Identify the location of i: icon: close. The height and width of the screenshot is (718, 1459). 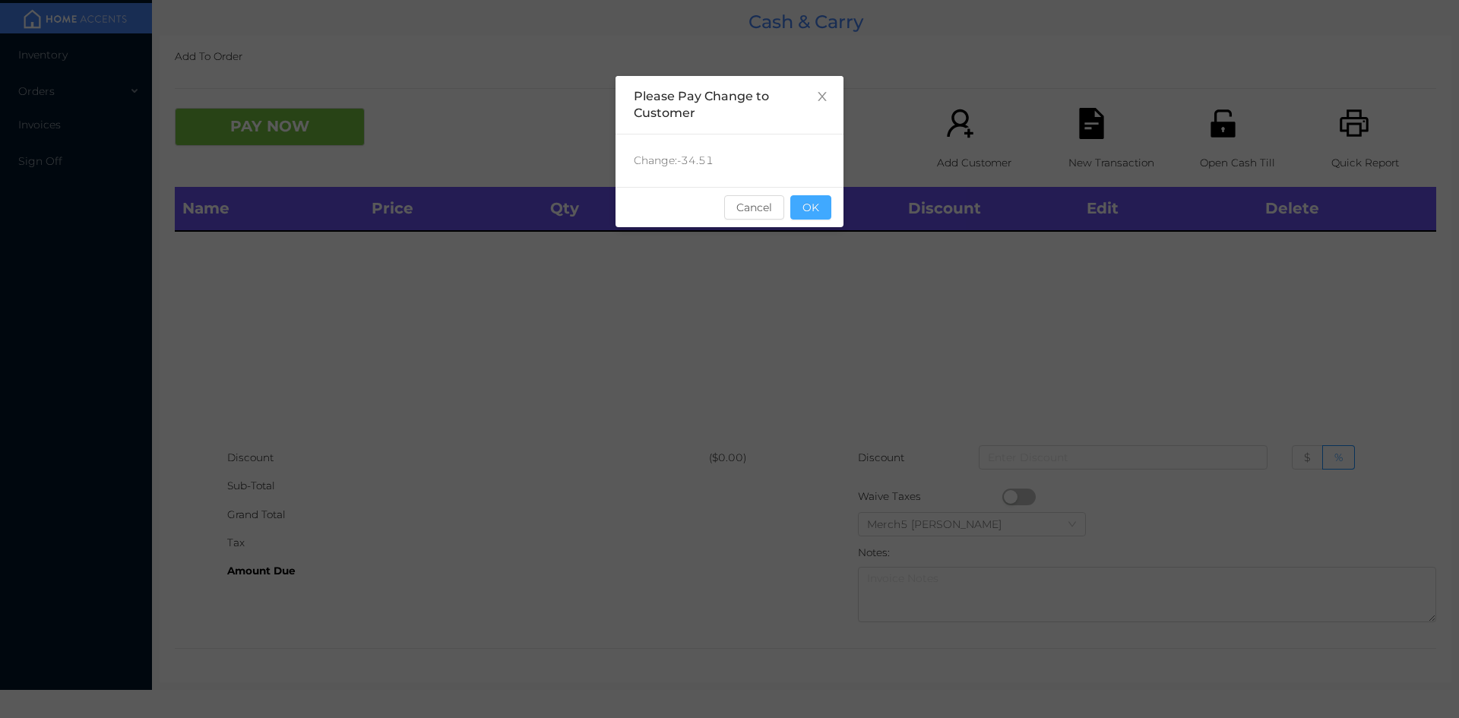
(822, 97).